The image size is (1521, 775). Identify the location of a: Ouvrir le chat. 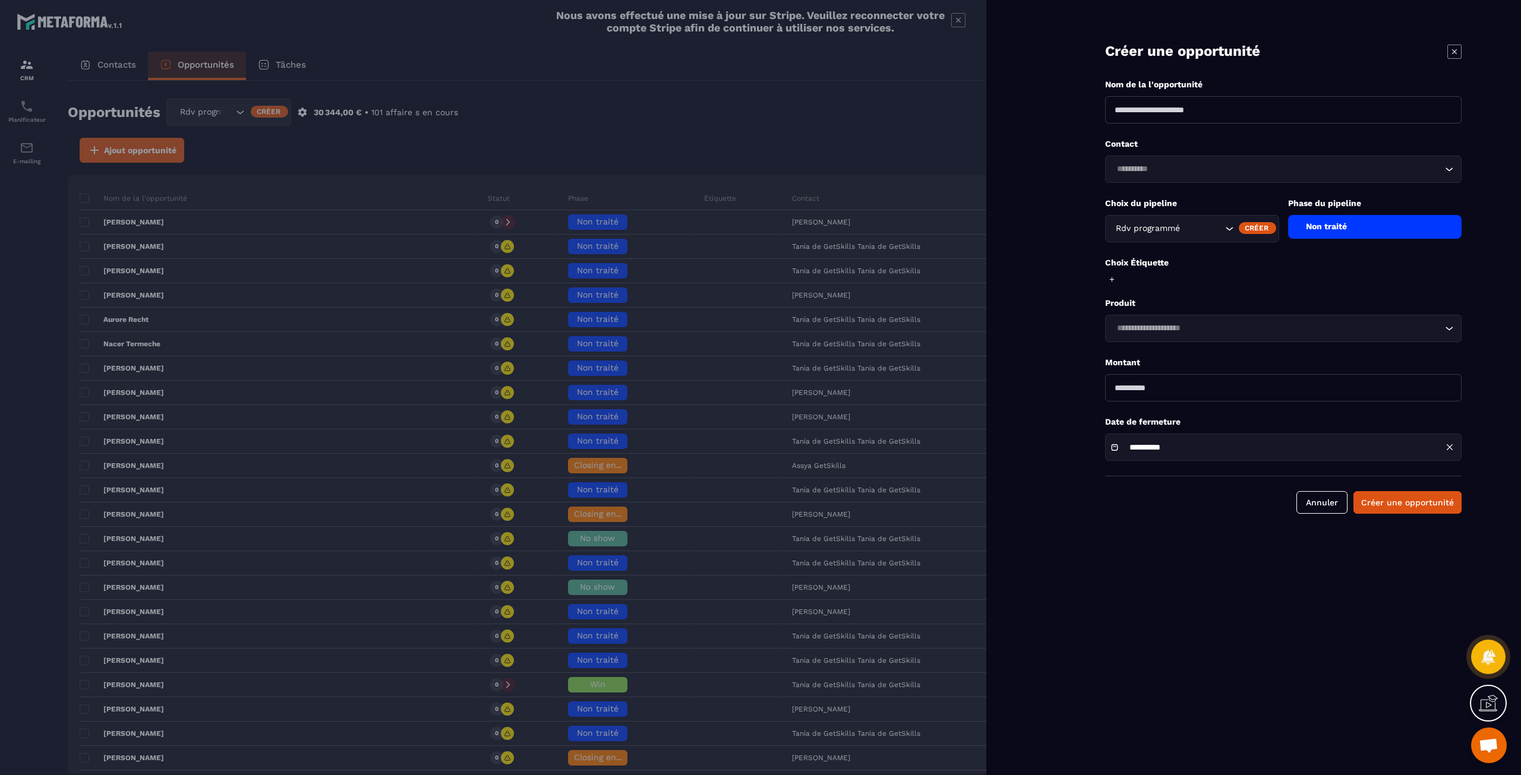
(1489, 745).